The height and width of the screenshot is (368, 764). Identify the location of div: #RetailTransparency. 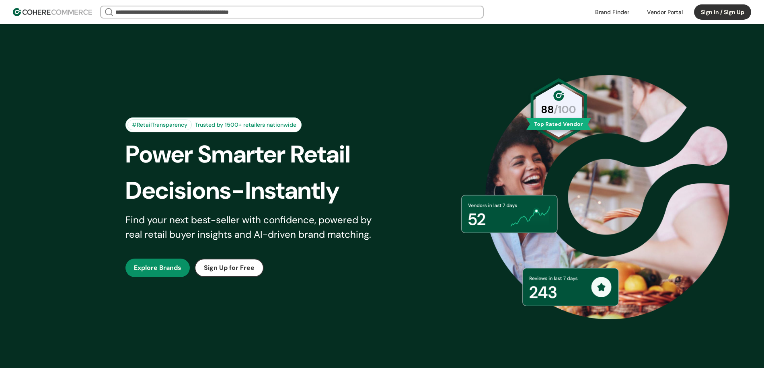
(160, 125).